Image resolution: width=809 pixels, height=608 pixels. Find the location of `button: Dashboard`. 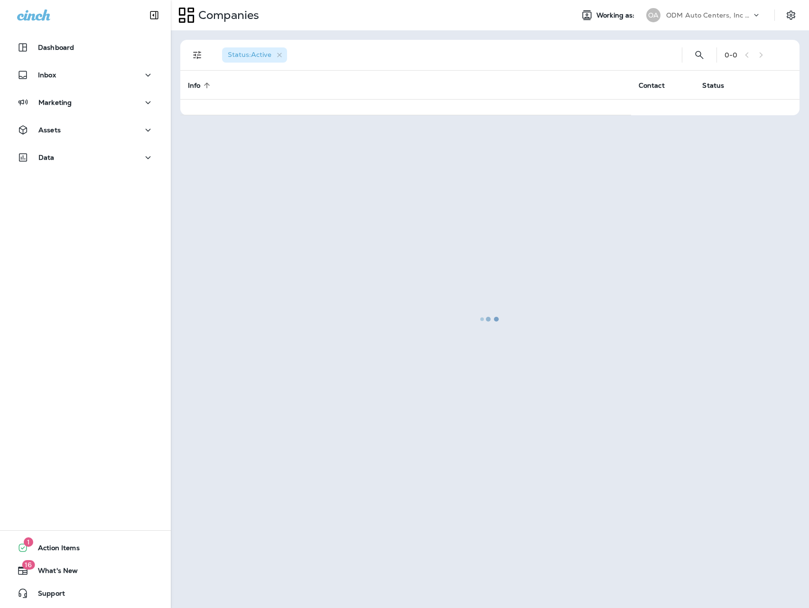

button: Dashboard is located at coordinates (85, 47).